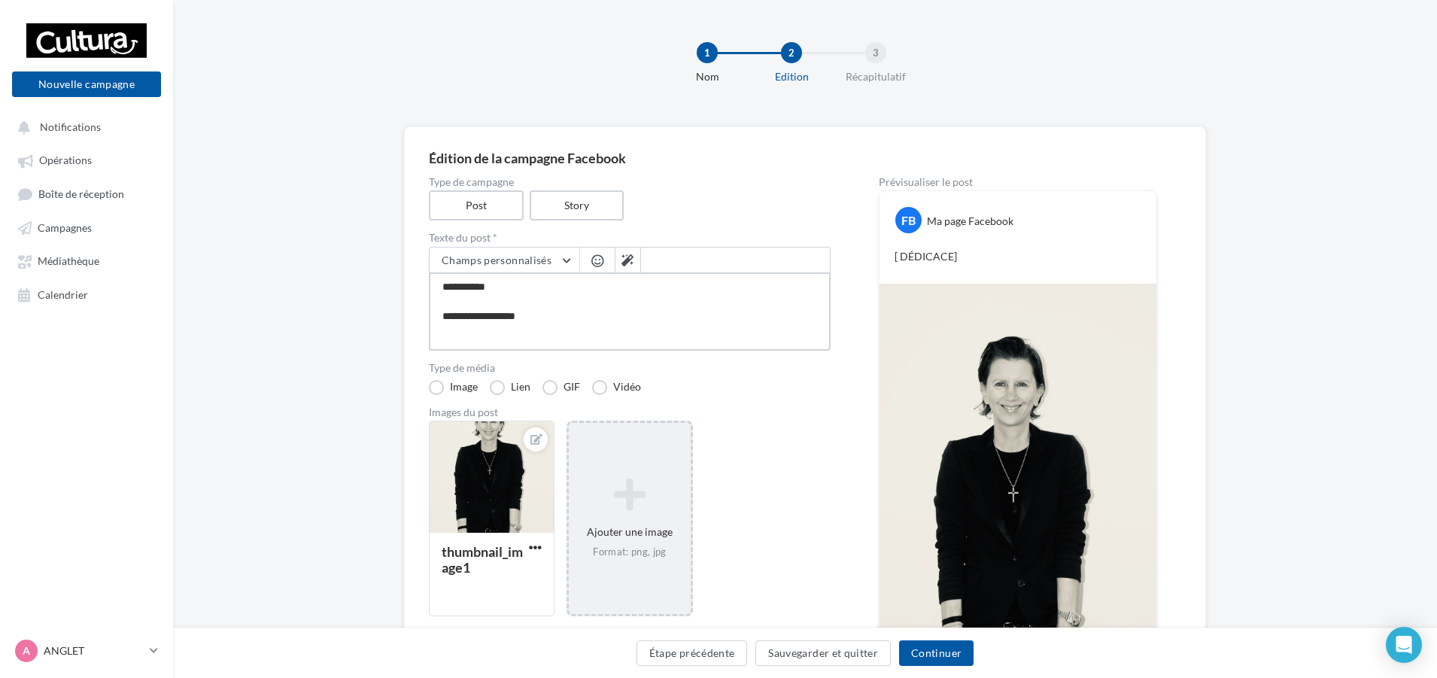 This screenshot has width=1437, height=678. I want to click on p: [ DÉDICACE], so click(1018, 257).